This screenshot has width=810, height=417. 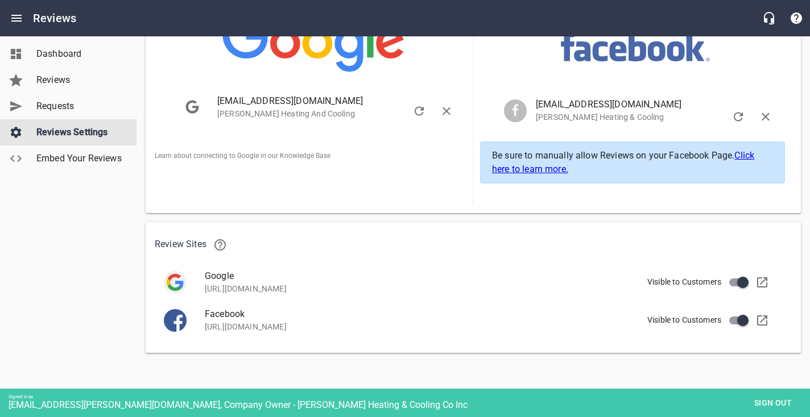 I want to click on div: Facebook, so click(x=175, y=321).